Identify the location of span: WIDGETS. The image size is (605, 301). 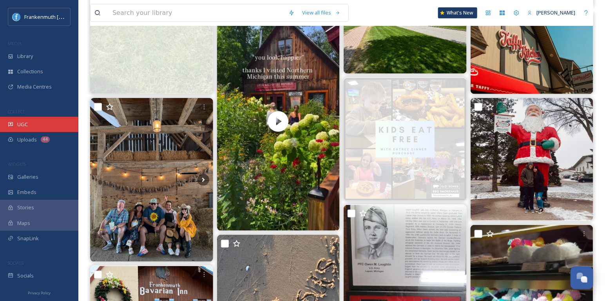
(17, 164).